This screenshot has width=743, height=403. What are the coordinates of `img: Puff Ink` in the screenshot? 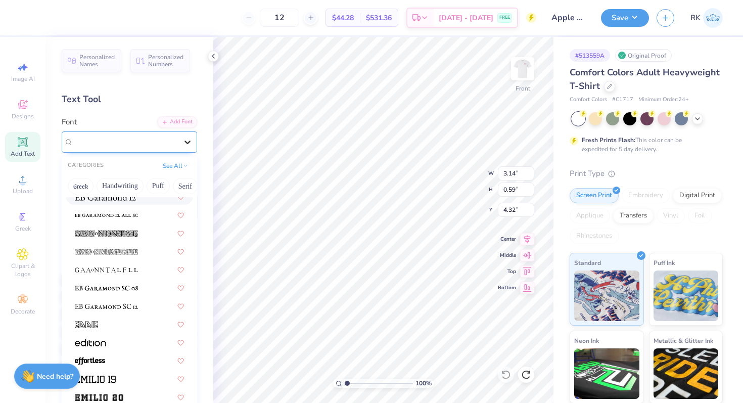 It's located at (686, 296).